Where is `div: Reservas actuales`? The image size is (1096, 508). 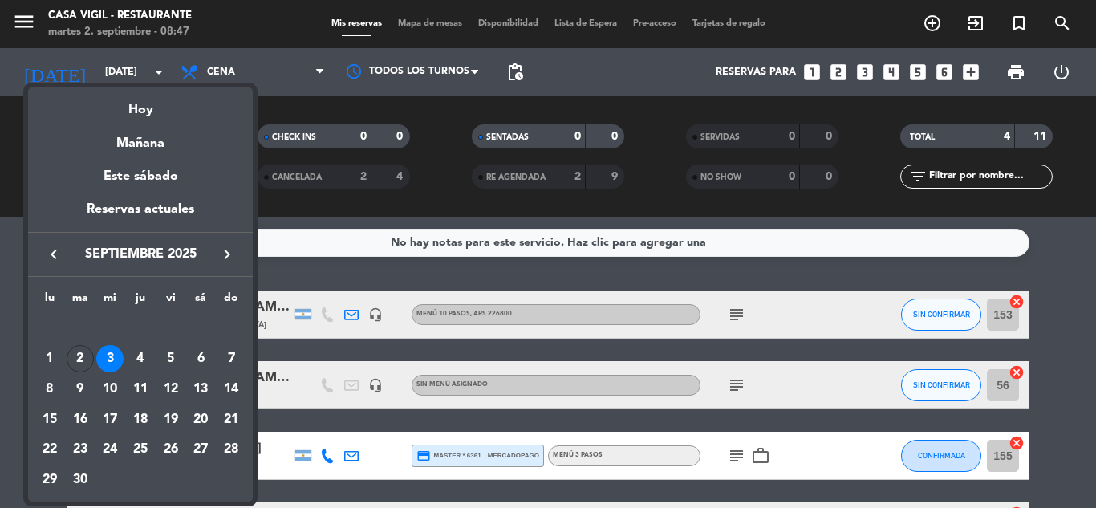
div: Reservas actuales is located at coordinates (140, 215).